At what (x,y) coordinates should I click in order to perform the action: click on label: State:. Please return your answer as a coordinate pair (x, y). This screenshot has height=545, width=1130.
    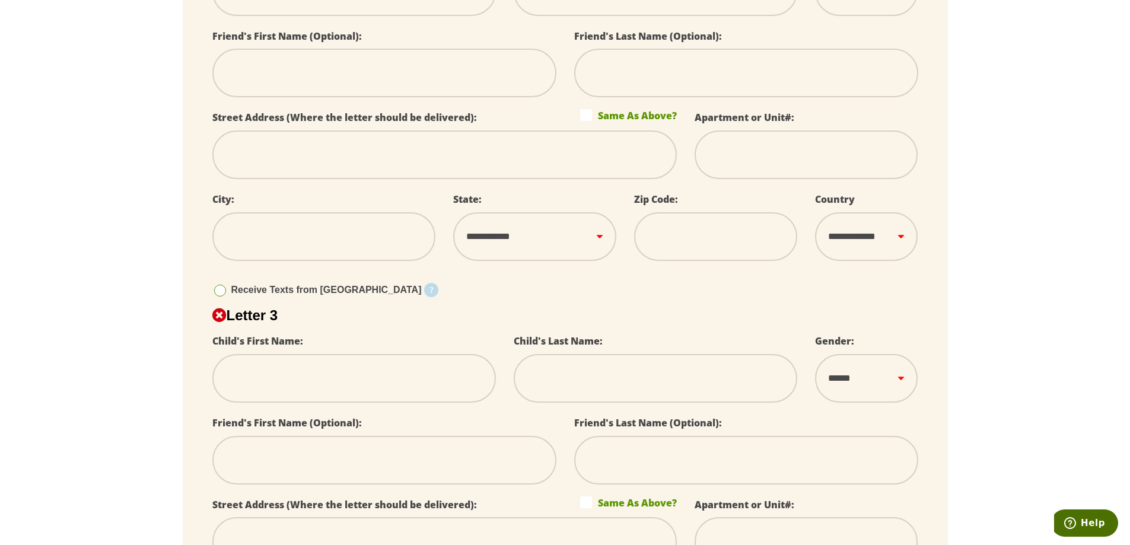
    Looking at the image, I should click on (468, 199).